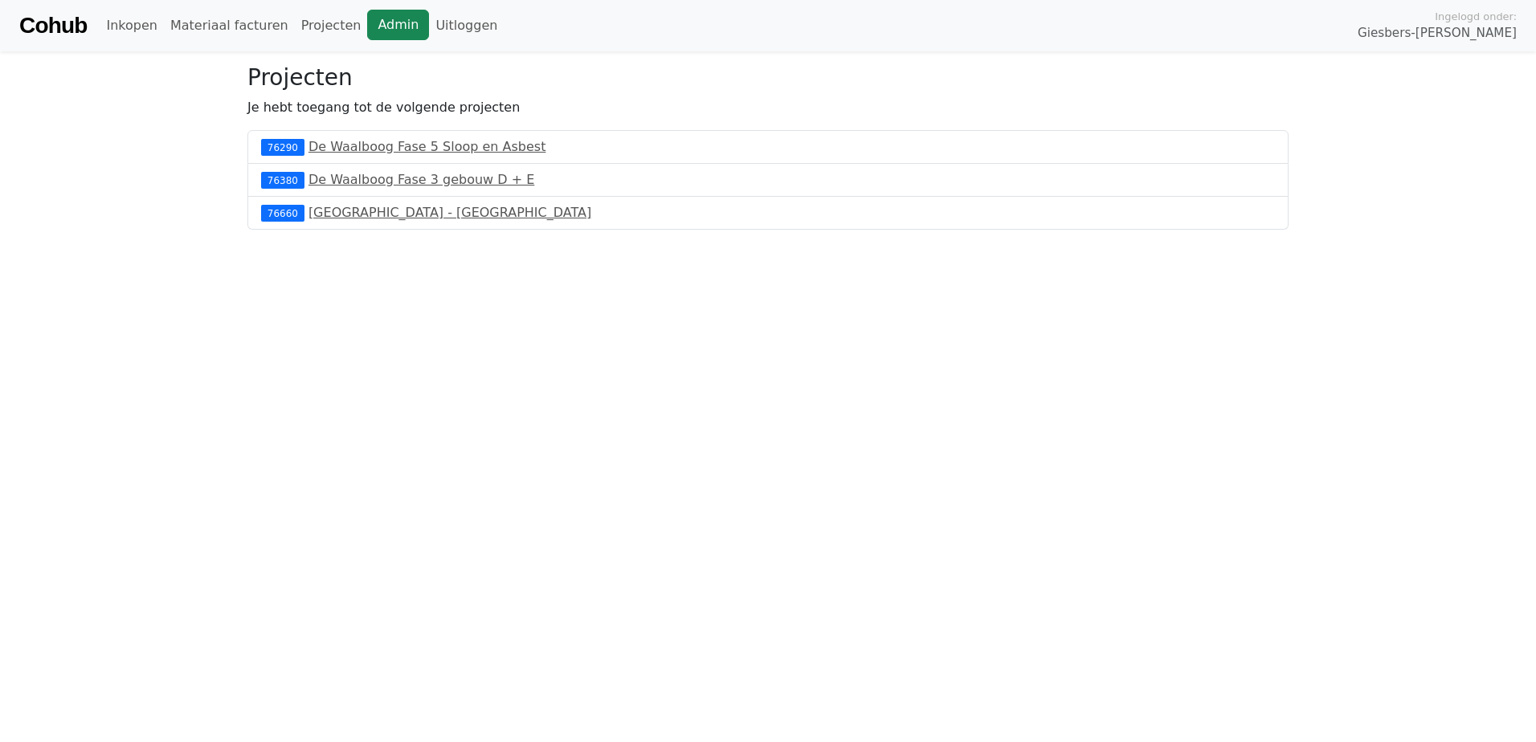  Describe the element at coordinates (1476, 16) in the screenshot. I see `span: Ingelogd onder:` at that location.